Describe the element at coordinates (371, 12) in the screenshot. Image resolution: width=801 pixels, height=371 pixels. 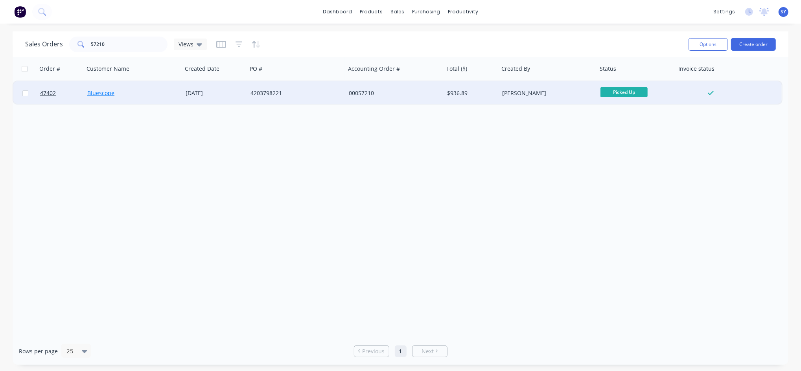
I see `div: products` at that location.